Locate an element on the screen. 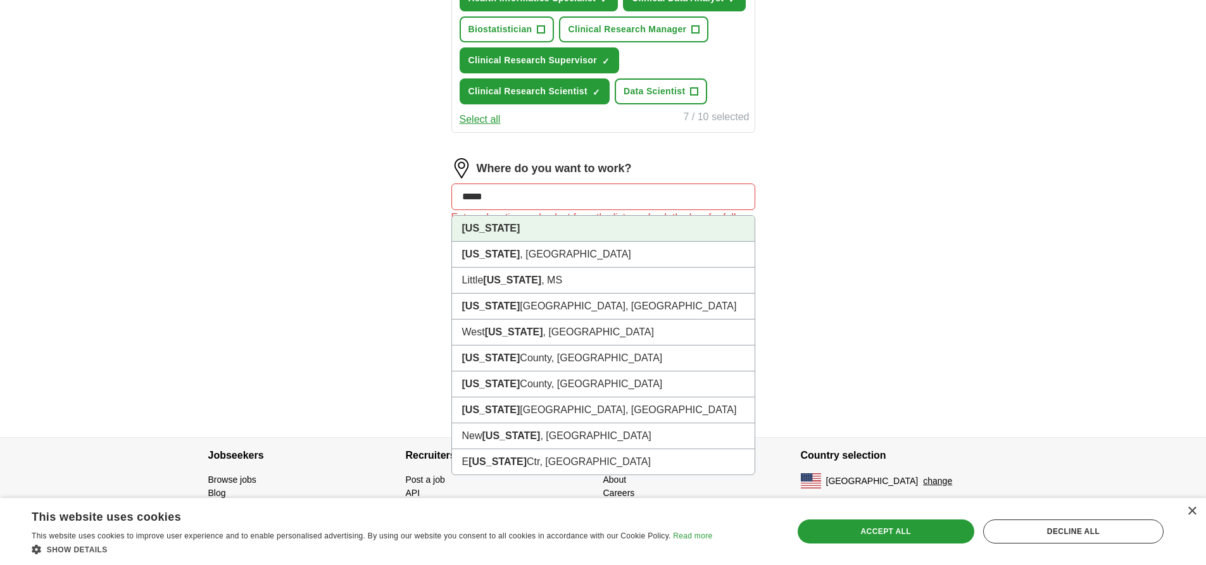  span: Clinical Research Manager is located at coordinates (627, 29).